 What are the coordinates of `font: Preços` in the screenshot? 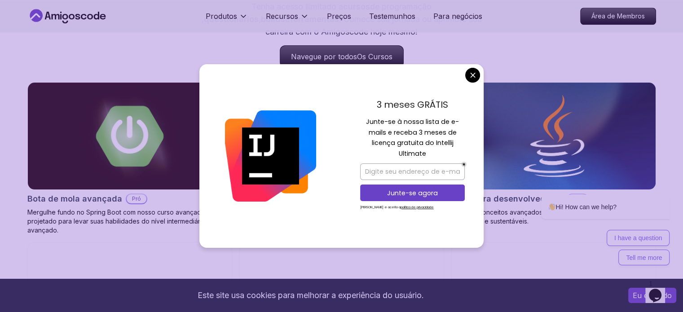 It's located at (339, 16).